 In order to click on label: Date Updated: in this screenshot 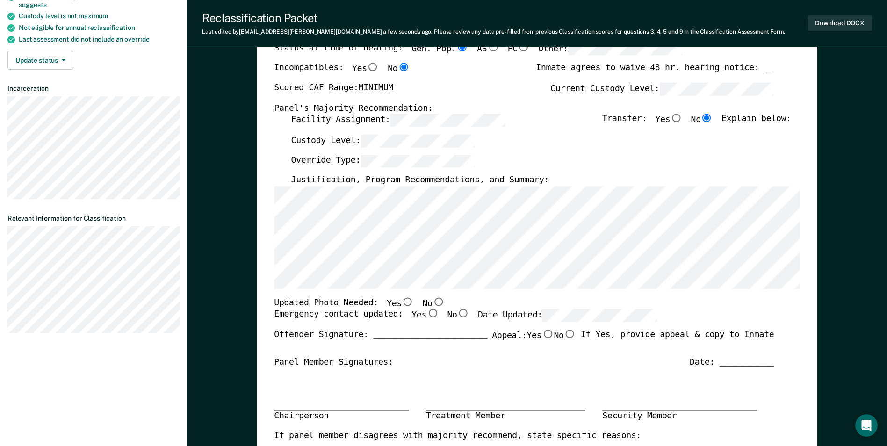, I will do `click(567, 316)`.